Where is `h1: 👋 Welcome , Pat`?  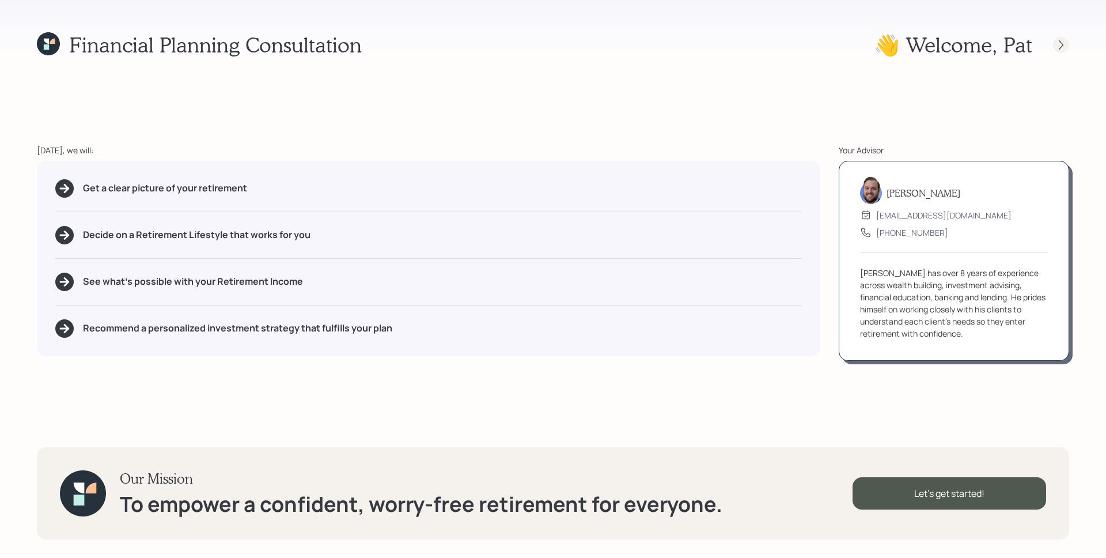
h1: 👋 Welcome , Pat is located at coordinates (953, 44).